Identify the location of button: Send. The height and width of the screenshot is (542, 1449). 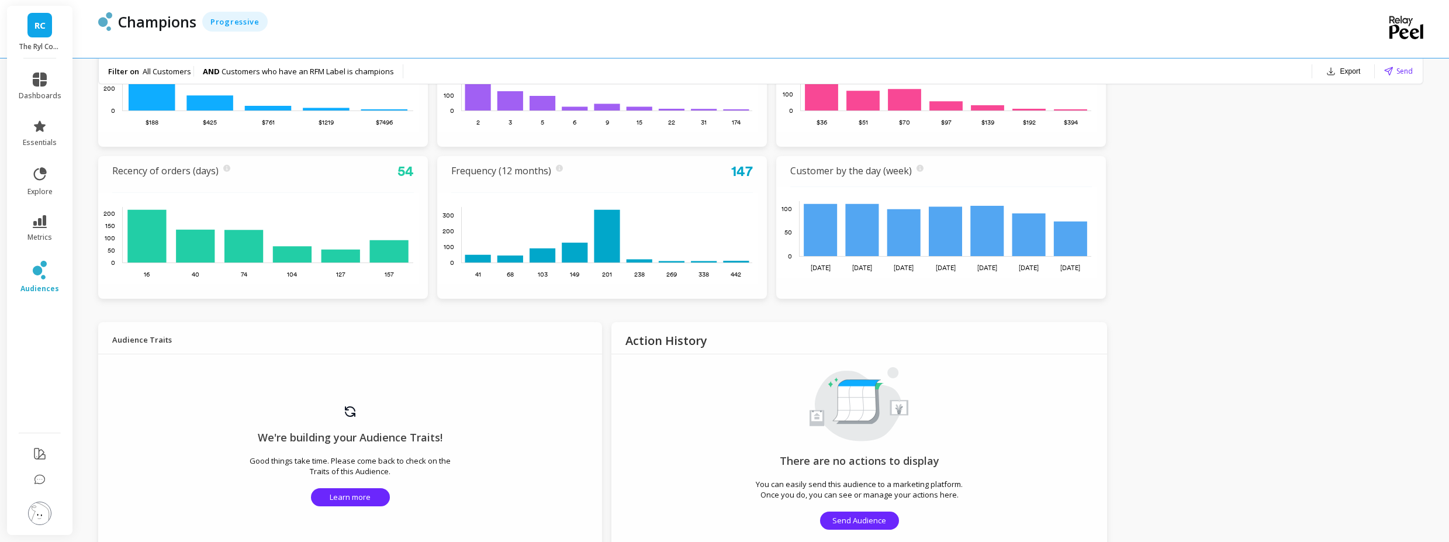
(1398, 71).